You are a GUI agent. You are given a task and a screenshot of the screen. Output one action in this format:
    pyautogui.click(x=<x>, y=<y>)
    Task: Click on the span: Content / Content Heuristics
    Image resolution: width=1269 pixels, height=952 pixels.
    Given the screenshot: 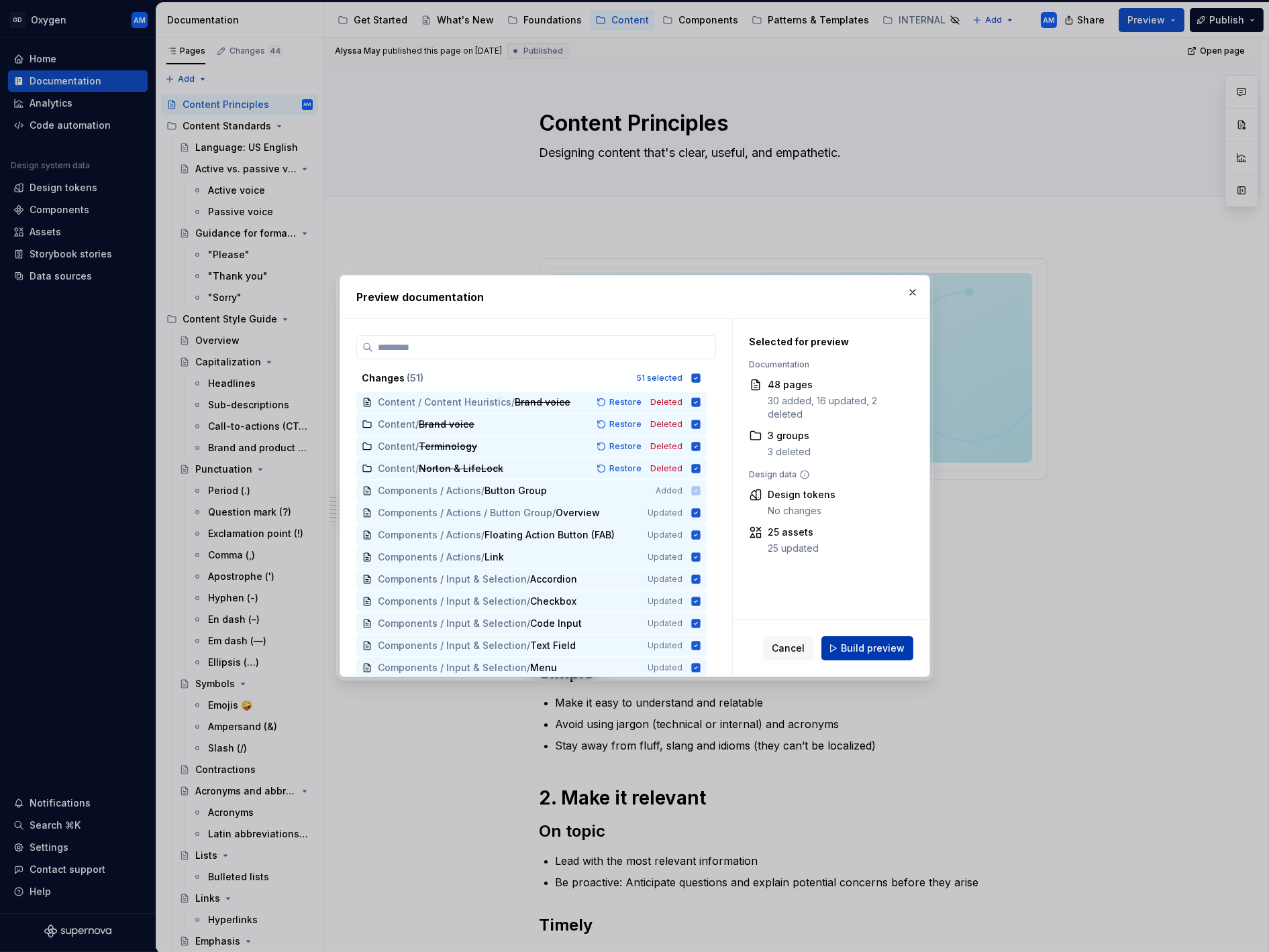 What is the action you would take?
    pyautogui.click(x=444, y=402)
    